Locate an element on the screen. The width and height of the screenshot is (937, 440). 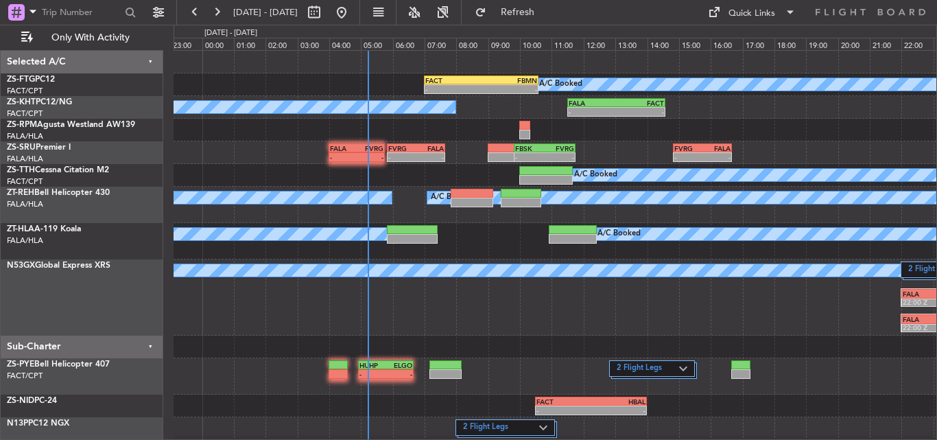
div: 19:00 is located at coordinates (822, 44).